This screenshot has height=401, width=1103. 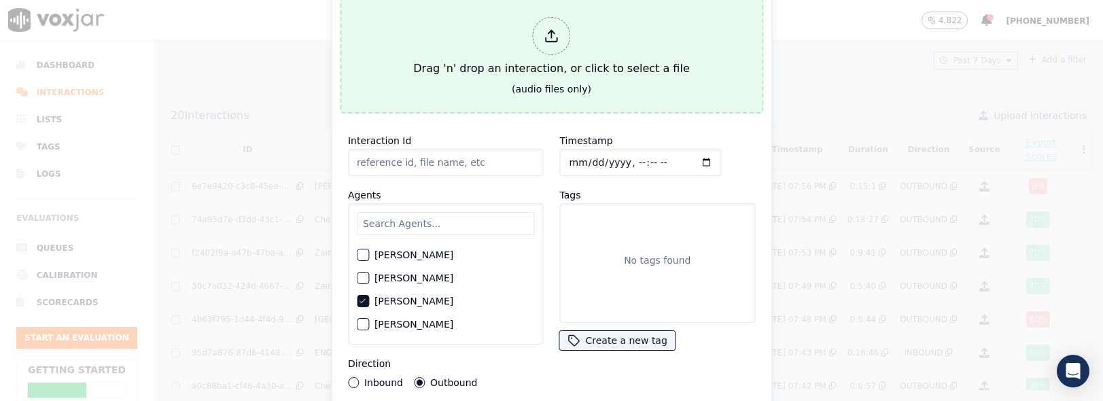 What do you see at coordinates (551, 47) in the screenshot?
I see `div: Drag 'n' drop an interaction, or click to select a file` at bounding box center [551, 47].